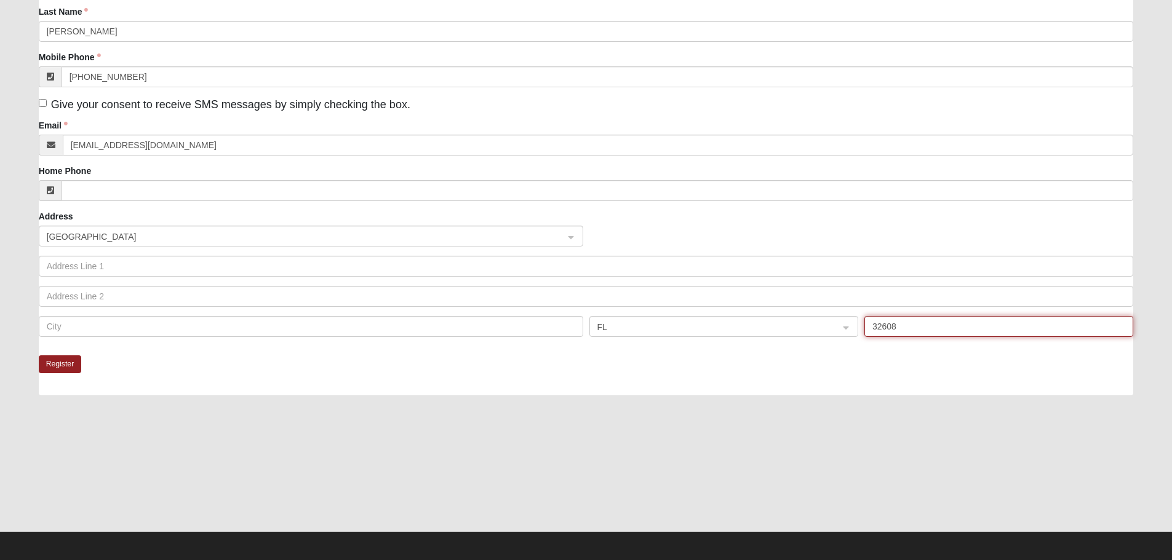 The height and width of the screenshot is (560, 1172). I want to click on input: Give your consent to receive SMS messages by simply checking the box., so click(42, 103).